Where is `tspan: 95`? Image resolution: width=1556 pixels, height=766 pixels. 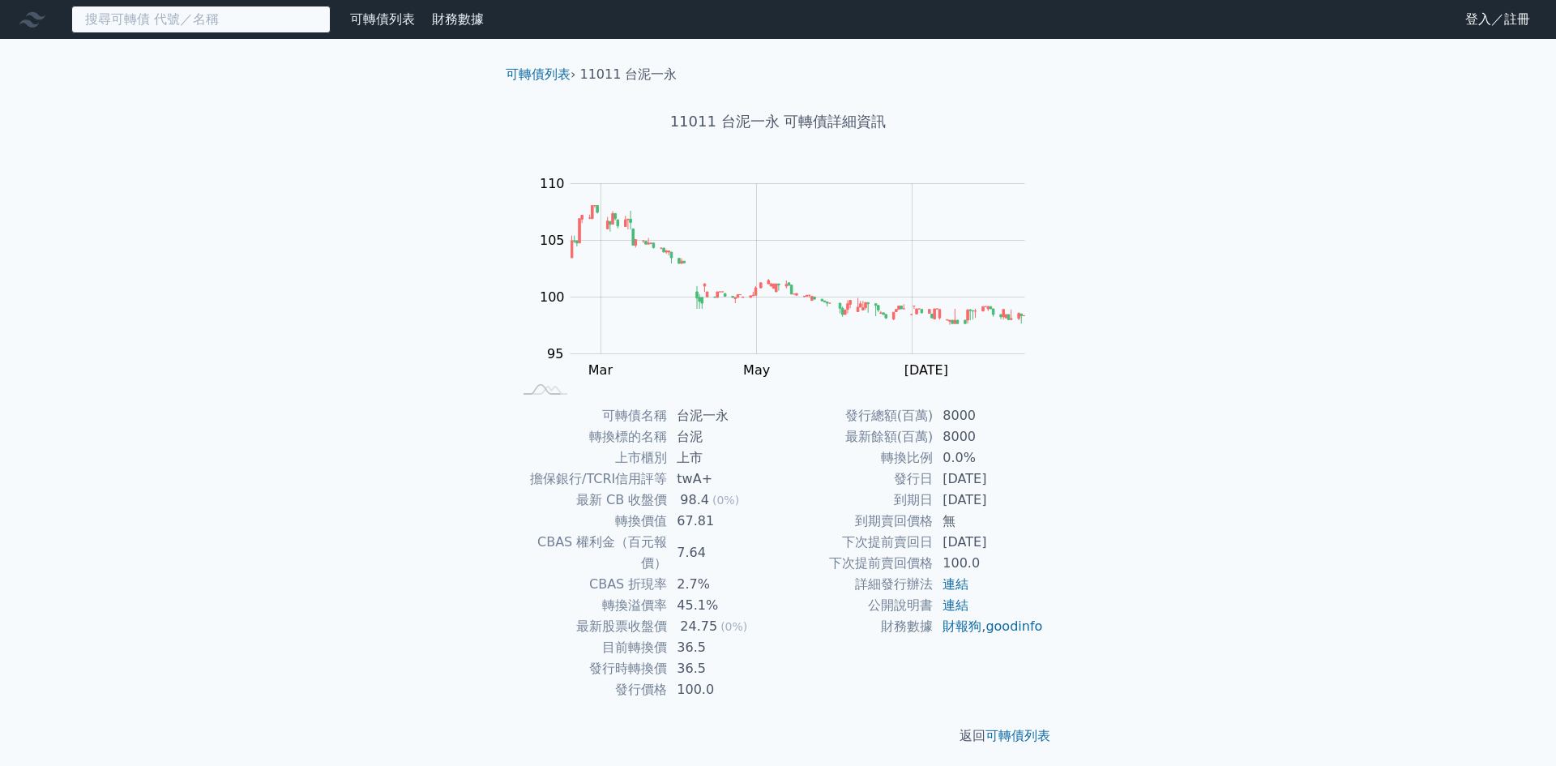
tspan: 95 is located at coordinates (555, 353).